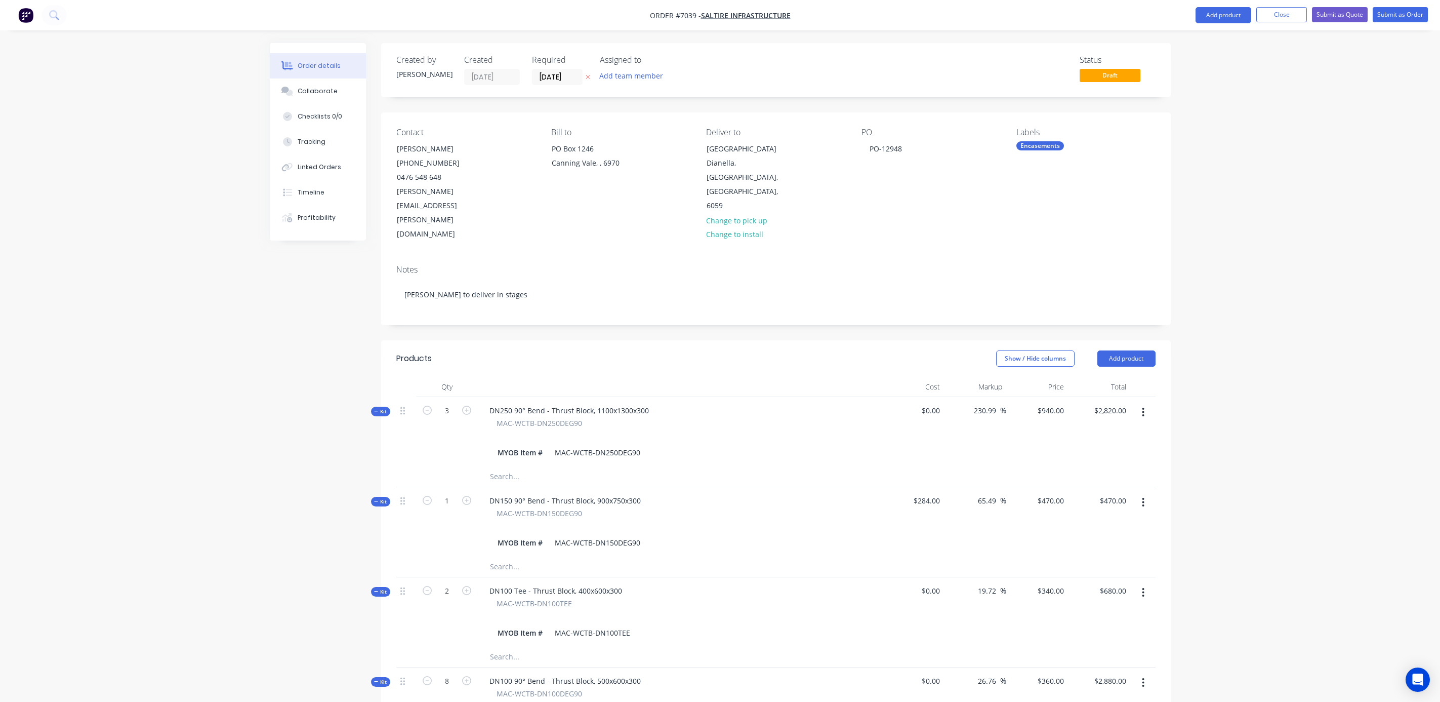  I want to click on div: DN150 90° Bend - Thrust Block, 900x750x300, so click(565, 500).